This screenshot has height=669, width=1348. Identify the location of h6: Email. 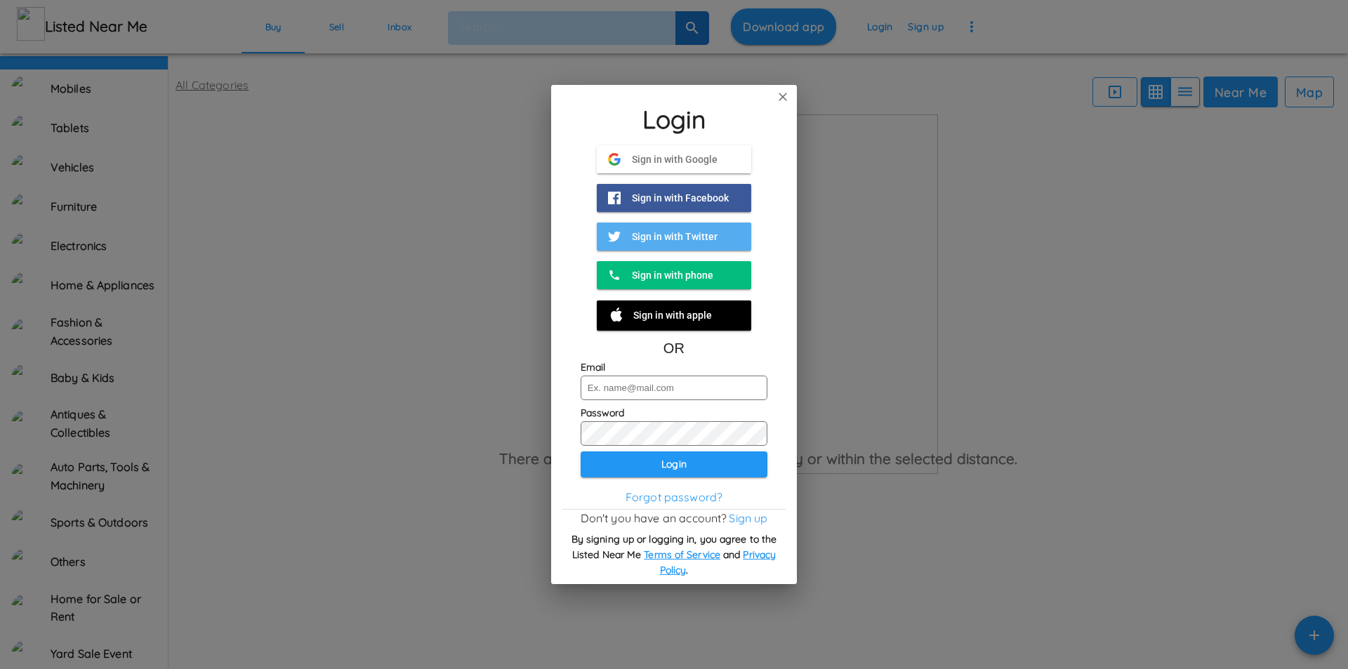
(674, 368).